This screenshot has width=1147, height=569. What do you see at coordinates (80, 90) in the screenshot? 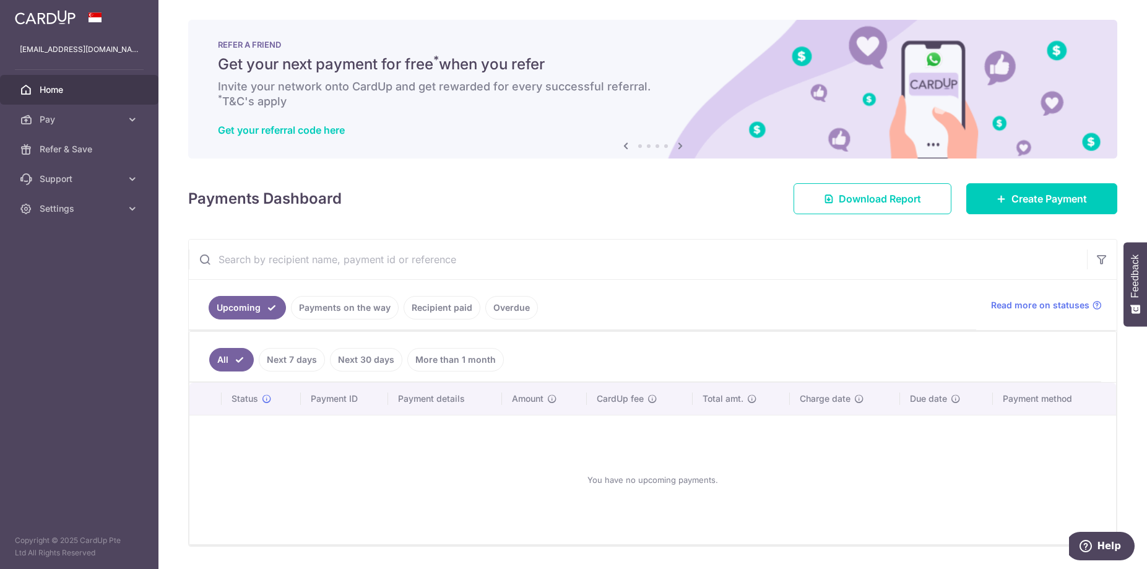
I see `span: Home` at bounding box center [80, 90].